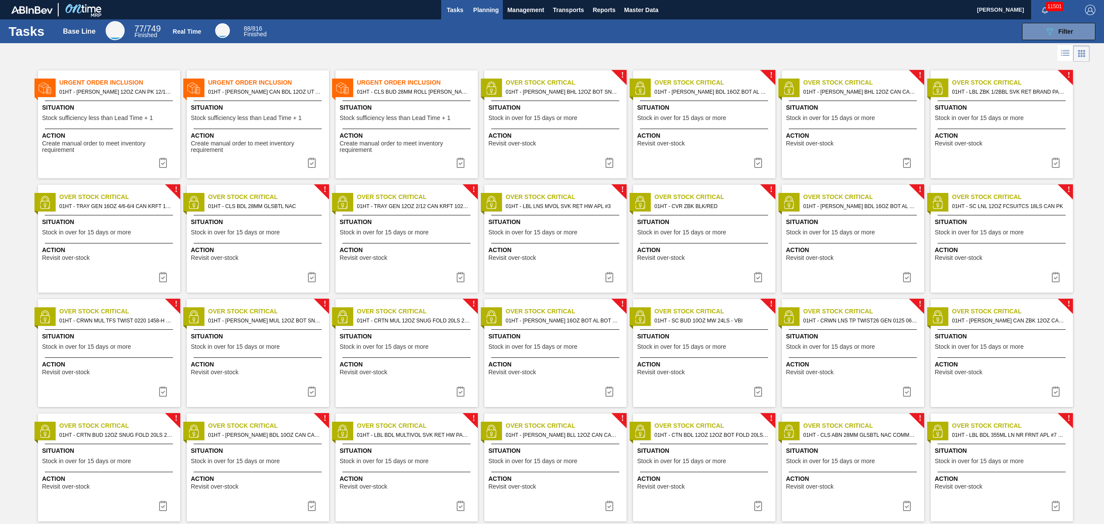  Describe the element at coordinates (418, 82) in the screenshot. I see `span: Urgent Order Inclusion` at that location.